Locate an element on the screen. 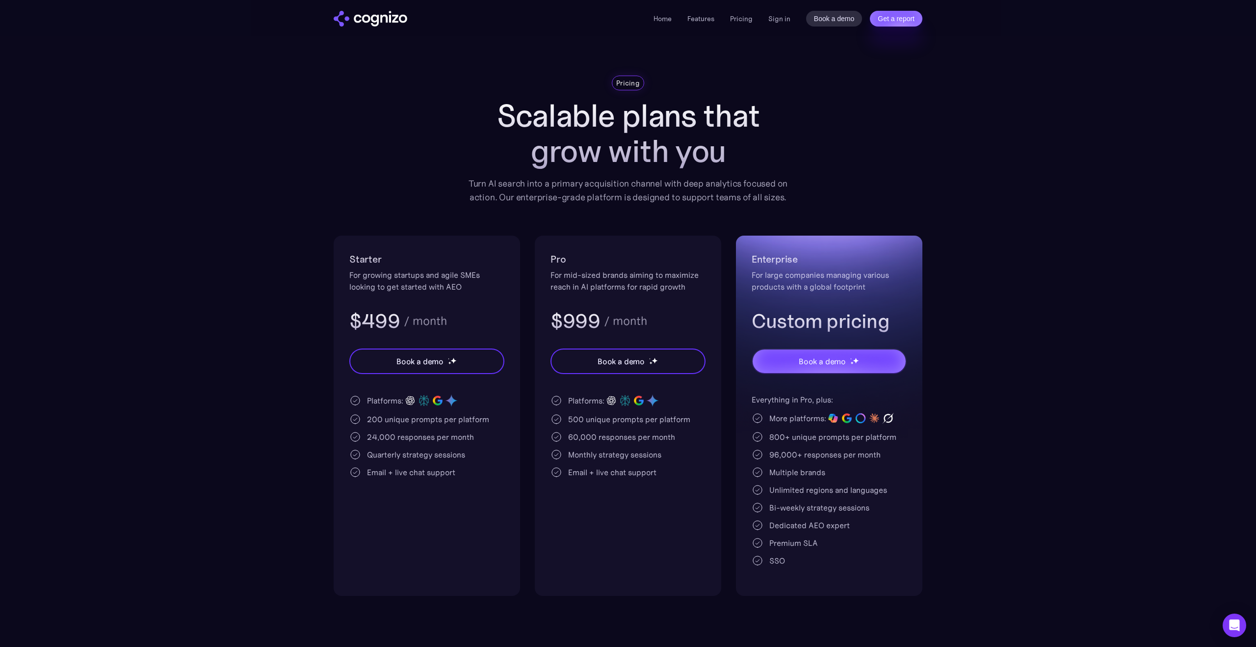 Image resolution: width=1256 pixels, height=647 pixels. div: 96,000+ responses per month is located at coordinates (825, 454).